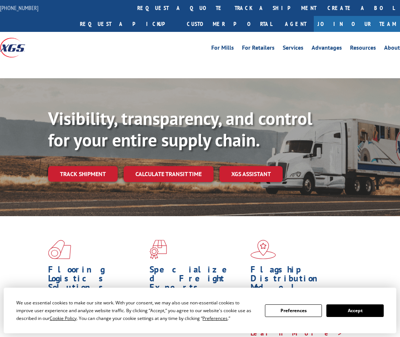 The width and height of the screenshot is (400, 337). What do you see at coordinates (294, 310) in the screenshot?
I see `button: Preferences` at bounding box center [294, 310].